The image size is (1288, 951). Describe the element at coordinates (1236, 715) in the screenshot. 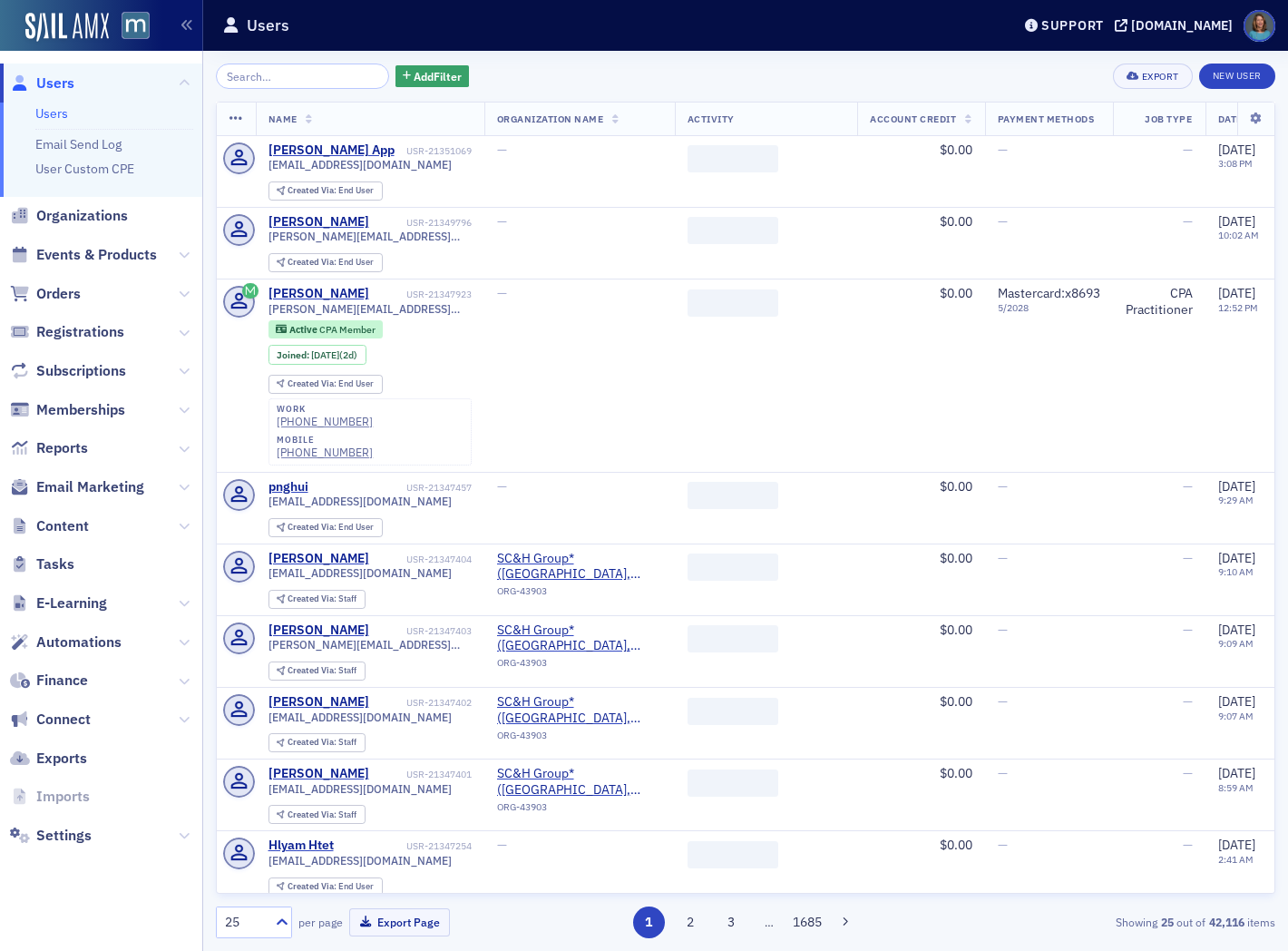

I see `time: 9:07 AM` at that location.